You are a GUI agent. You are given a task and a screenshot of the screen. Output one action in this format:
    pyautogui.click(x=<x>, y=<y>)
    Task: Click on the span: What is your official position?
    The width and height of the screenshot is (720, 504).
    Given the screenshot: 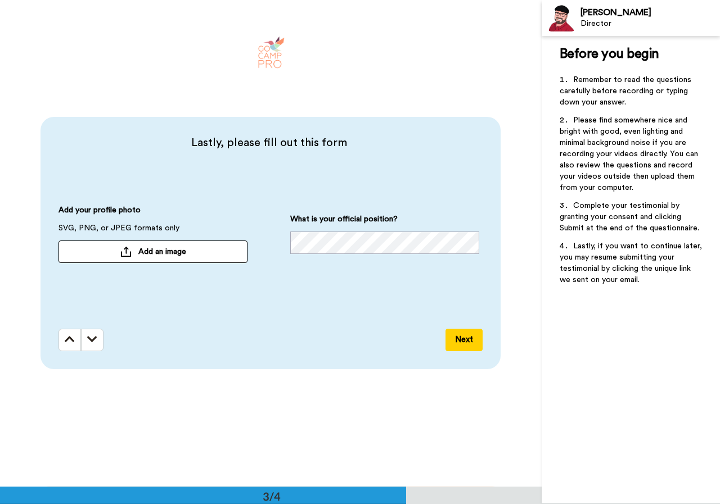 What is the action you would take?
    pyautogui.click(x=344, y=223)
    